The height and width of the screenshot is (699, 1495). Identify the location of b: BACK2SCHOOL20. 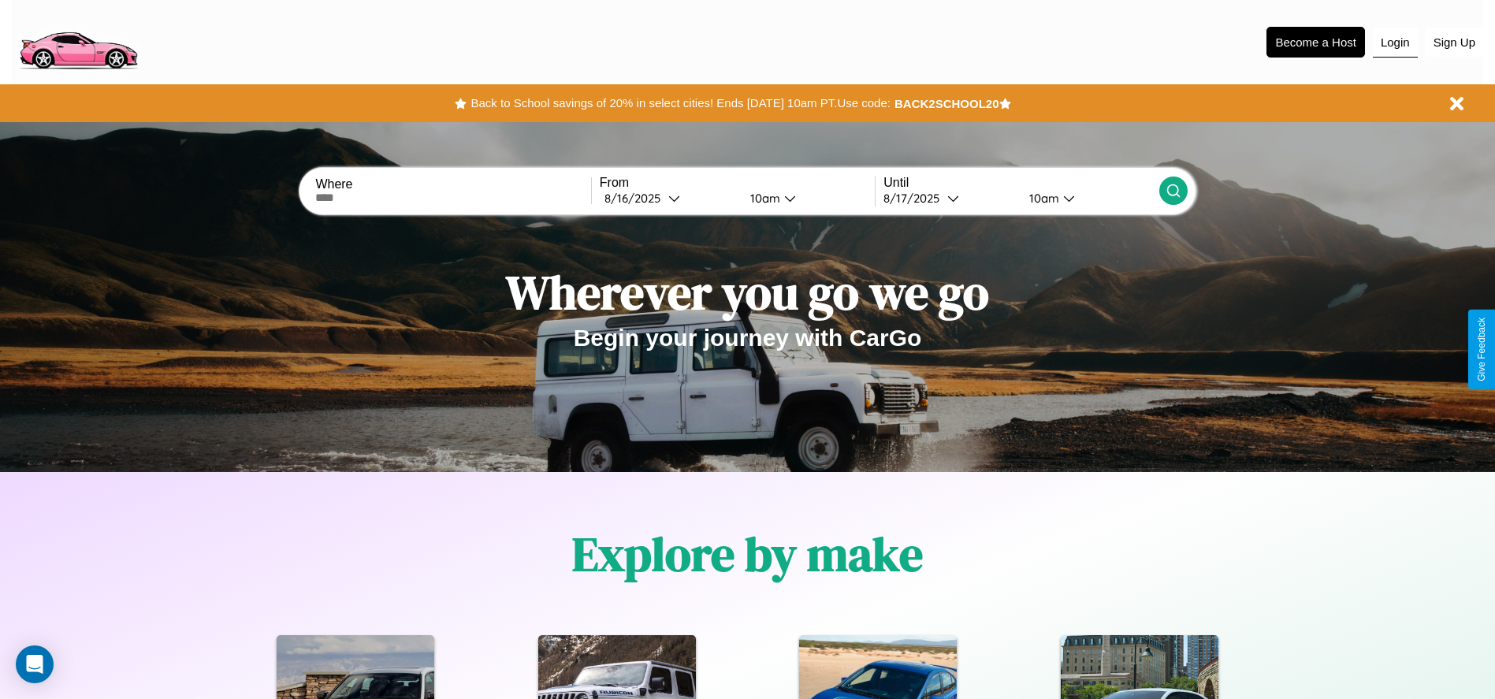
(946, 103).